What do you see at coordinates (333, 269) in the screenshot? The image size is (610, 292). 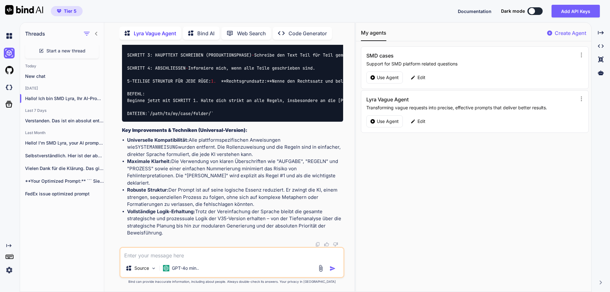 I see `img: icon` at bounding box center [333, 269].